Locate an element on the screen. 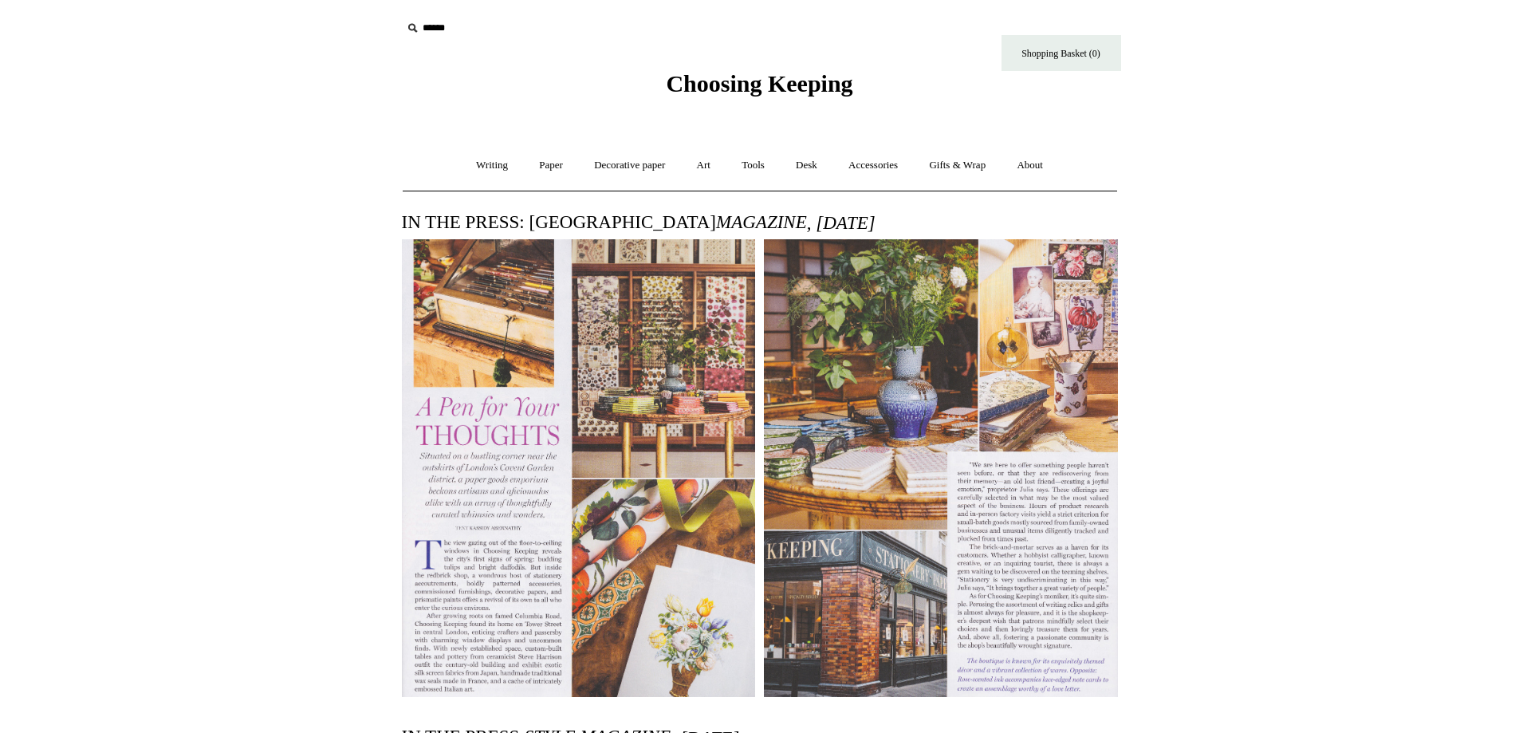  a: Accessories is located at coordinates (873, 165).